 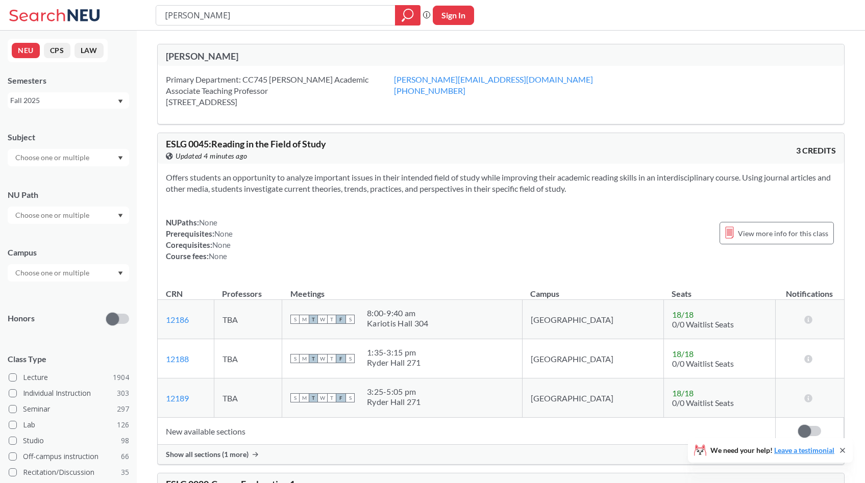 What do you see at coordinates (719, 289) in the screenshot?
I see `th: Seats` at bounding box center [719, 289].